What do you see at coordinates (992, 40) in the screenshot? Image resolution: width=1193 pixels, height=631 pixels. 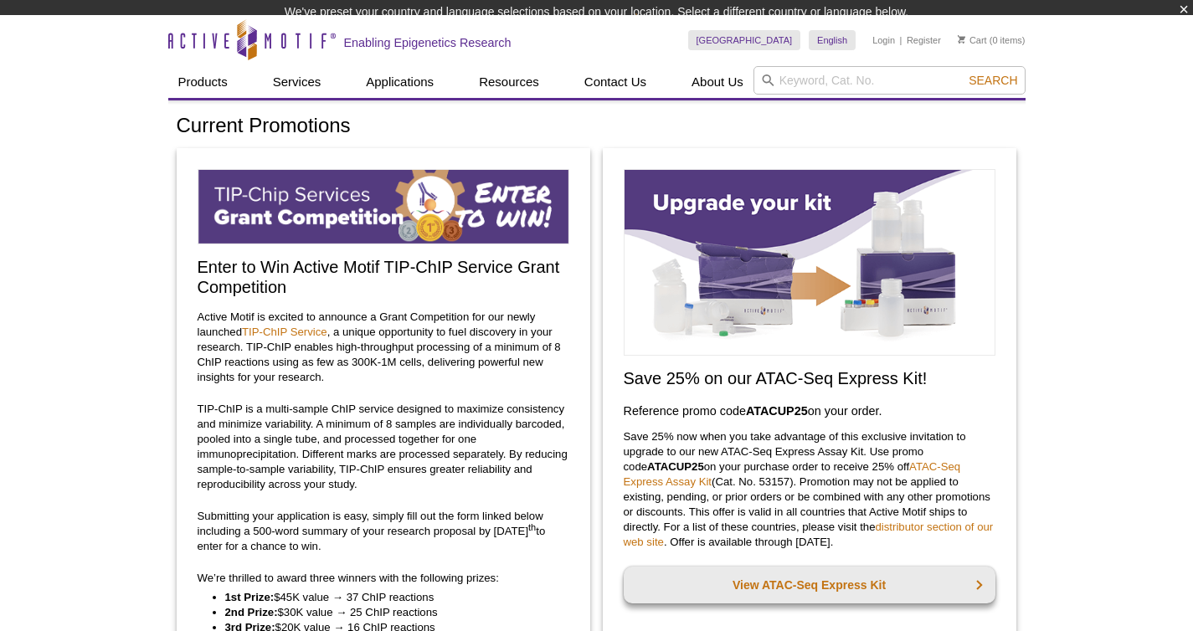 I see `li: (0 items)` at bounding box center [992, 40].